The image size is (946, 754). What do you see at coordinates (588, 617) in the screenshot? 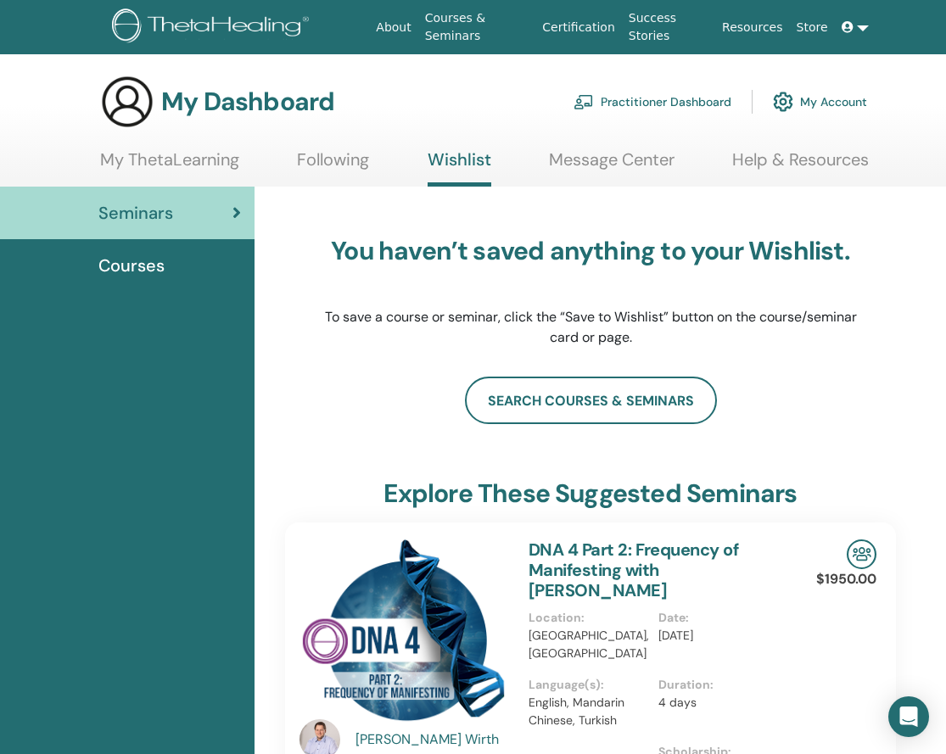
I see `p: Location :` at bounding box center [588, 617].